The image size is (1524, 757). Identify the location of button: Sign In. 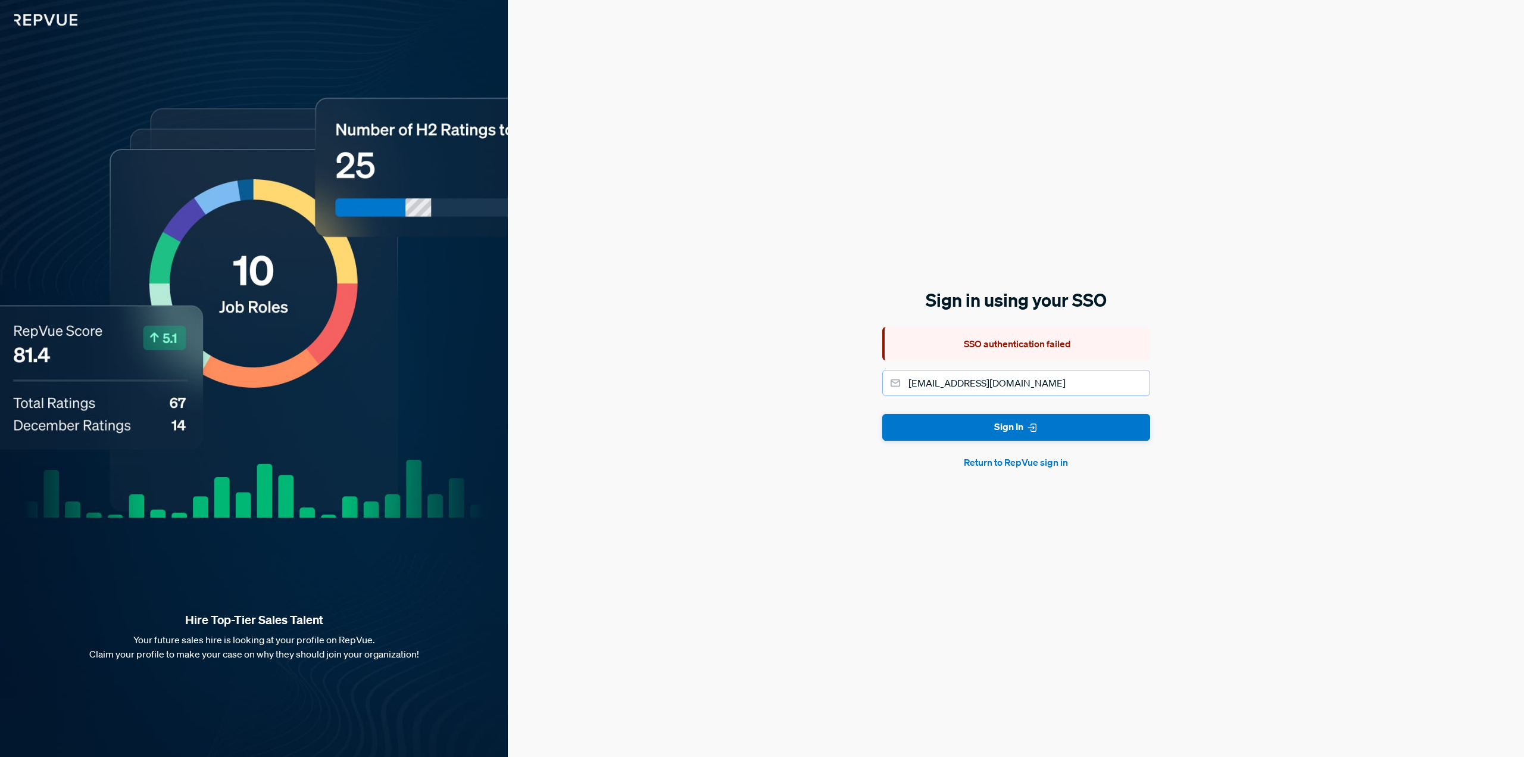
(1016, 427).